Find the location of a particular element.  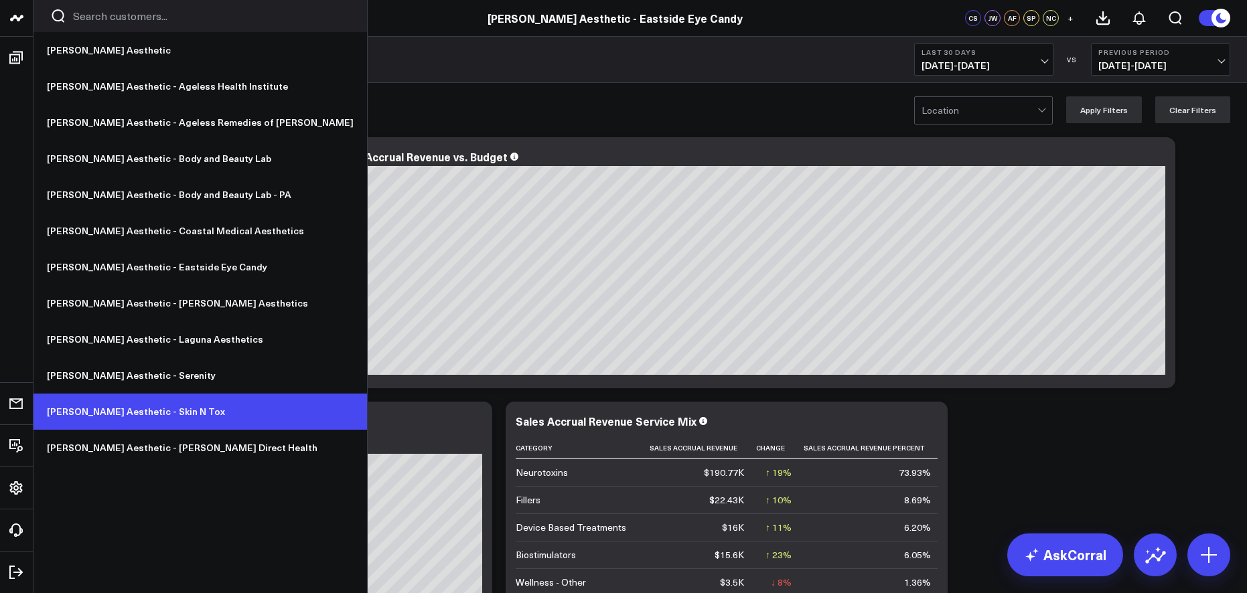

div: $190.77K is located at coordinates (724, 473).